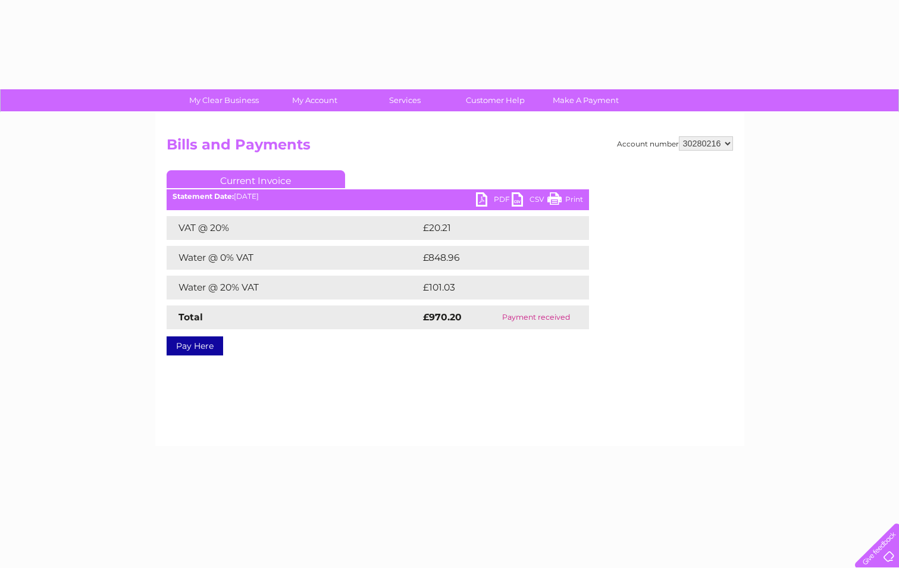 The width and height of the screenshot is (899, 568). What do you see at coordinates (530, 201) in the screenshot?
I see `a: CSV` at bounding box center [530, 201].